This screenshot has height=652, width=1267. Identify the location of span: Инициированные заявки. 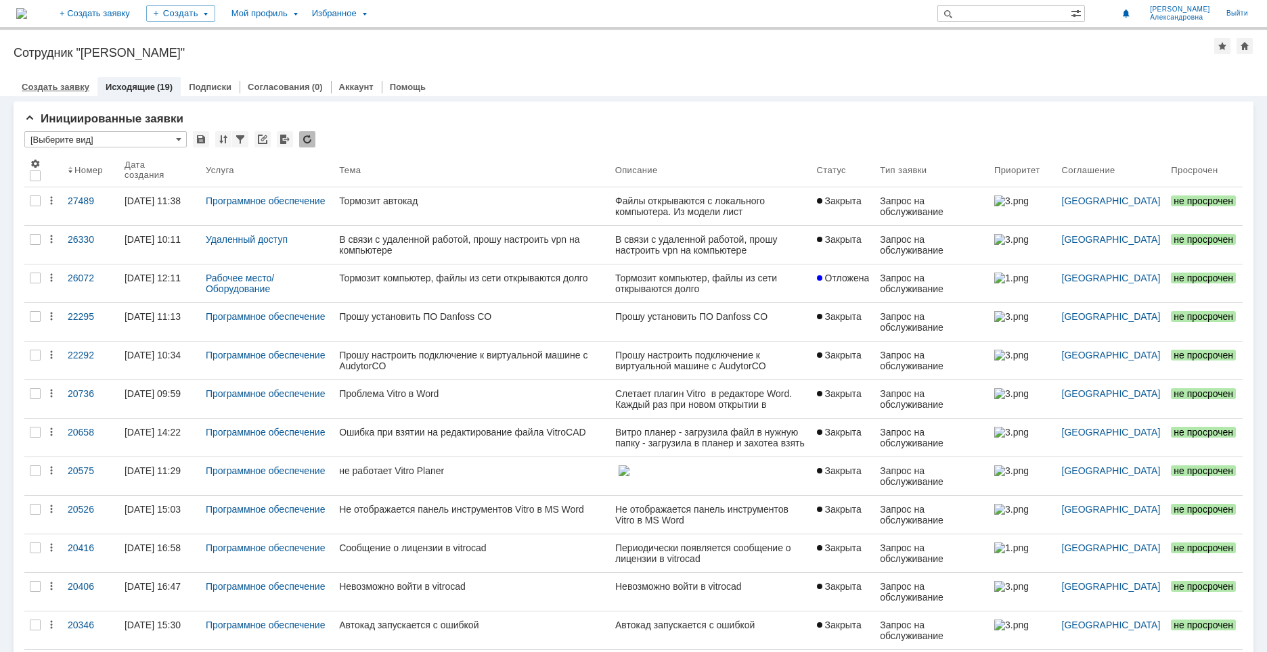
(104, 118).